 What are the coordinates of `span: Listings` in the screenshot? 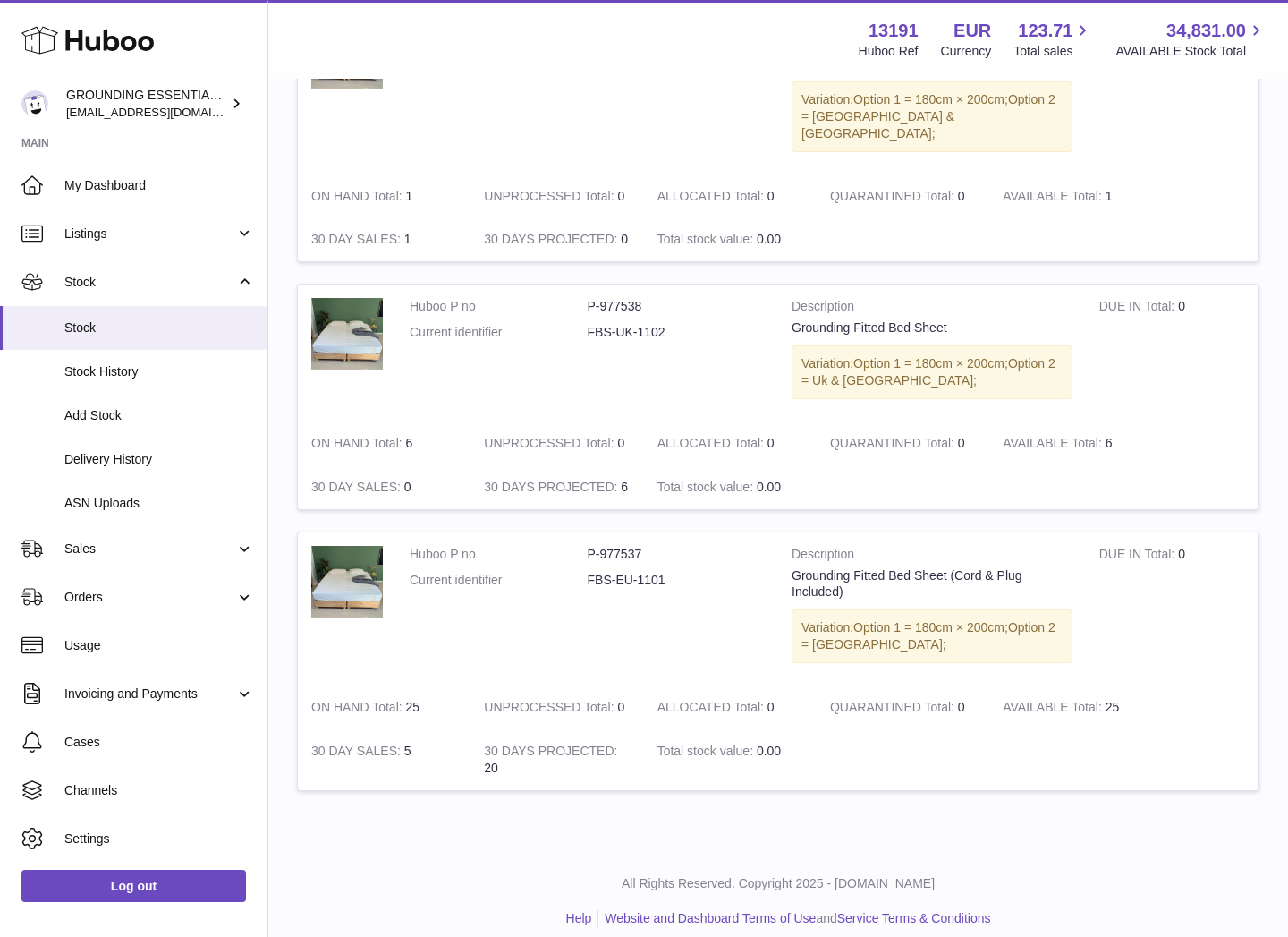 It's located at (150, 234).